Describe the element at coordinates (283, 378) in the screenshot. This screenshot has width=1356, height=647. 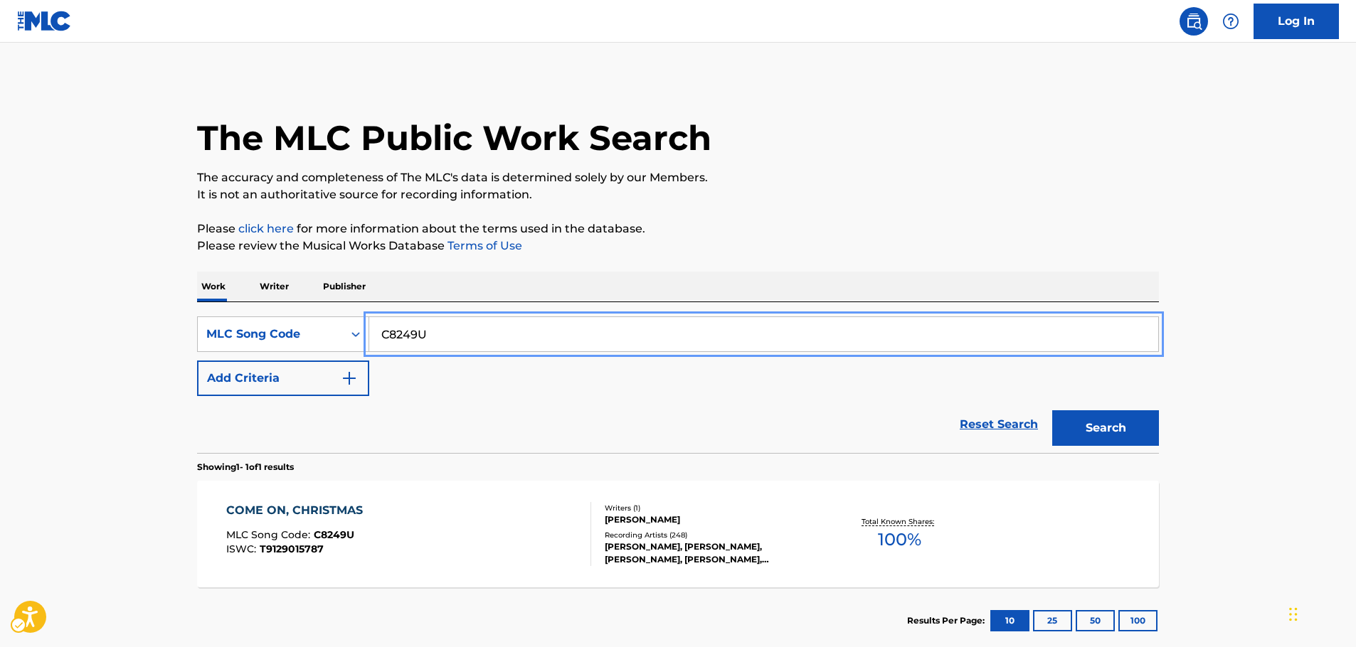
I see `button: Add Criteria` at that location.